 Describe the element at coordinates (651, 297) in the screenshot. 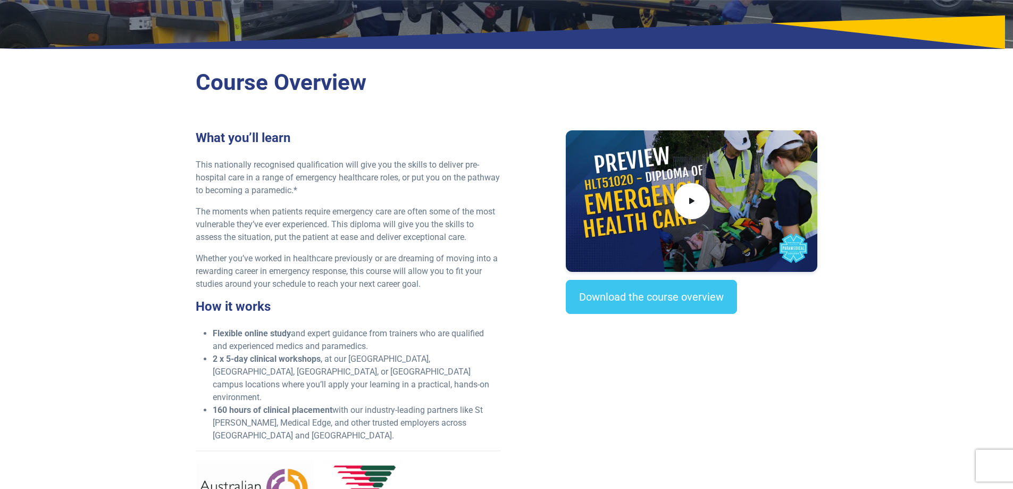

I see `a: Download the course overview` at that location.